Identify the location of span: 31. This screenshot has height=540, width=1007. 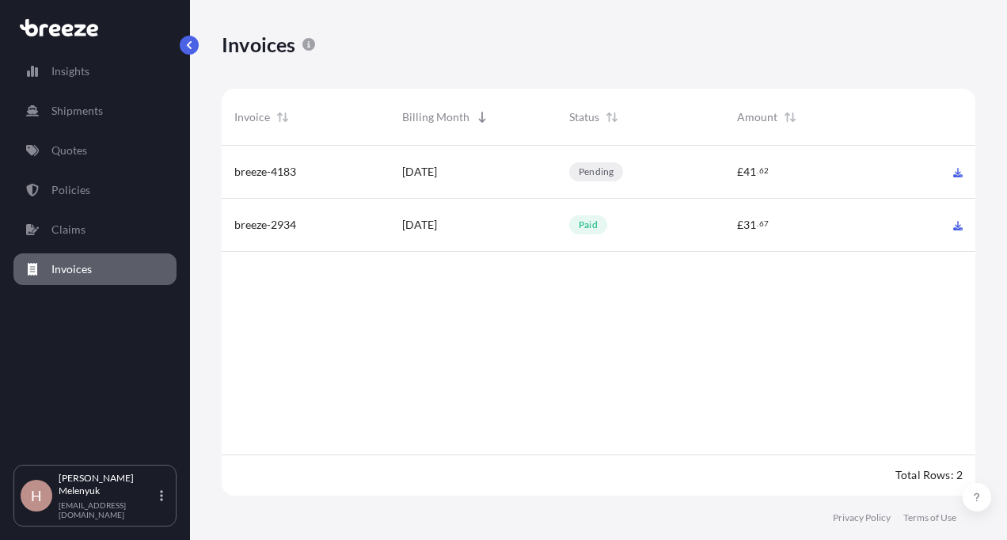
(749, 225).